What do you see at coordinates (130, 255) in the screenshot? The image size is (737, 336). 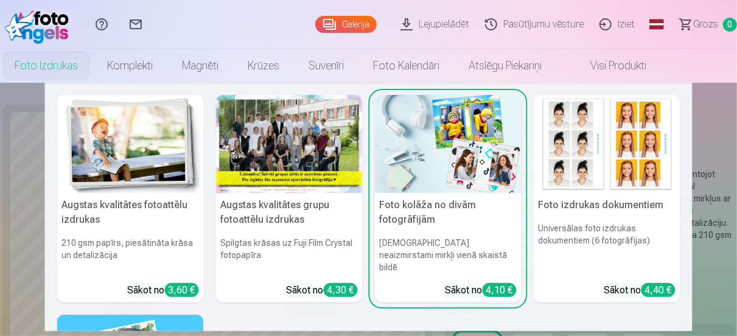 I see `h6: 210 gsm papīrs, piesātināta krāsa un detalizācija` at bounding box center [130, 255].